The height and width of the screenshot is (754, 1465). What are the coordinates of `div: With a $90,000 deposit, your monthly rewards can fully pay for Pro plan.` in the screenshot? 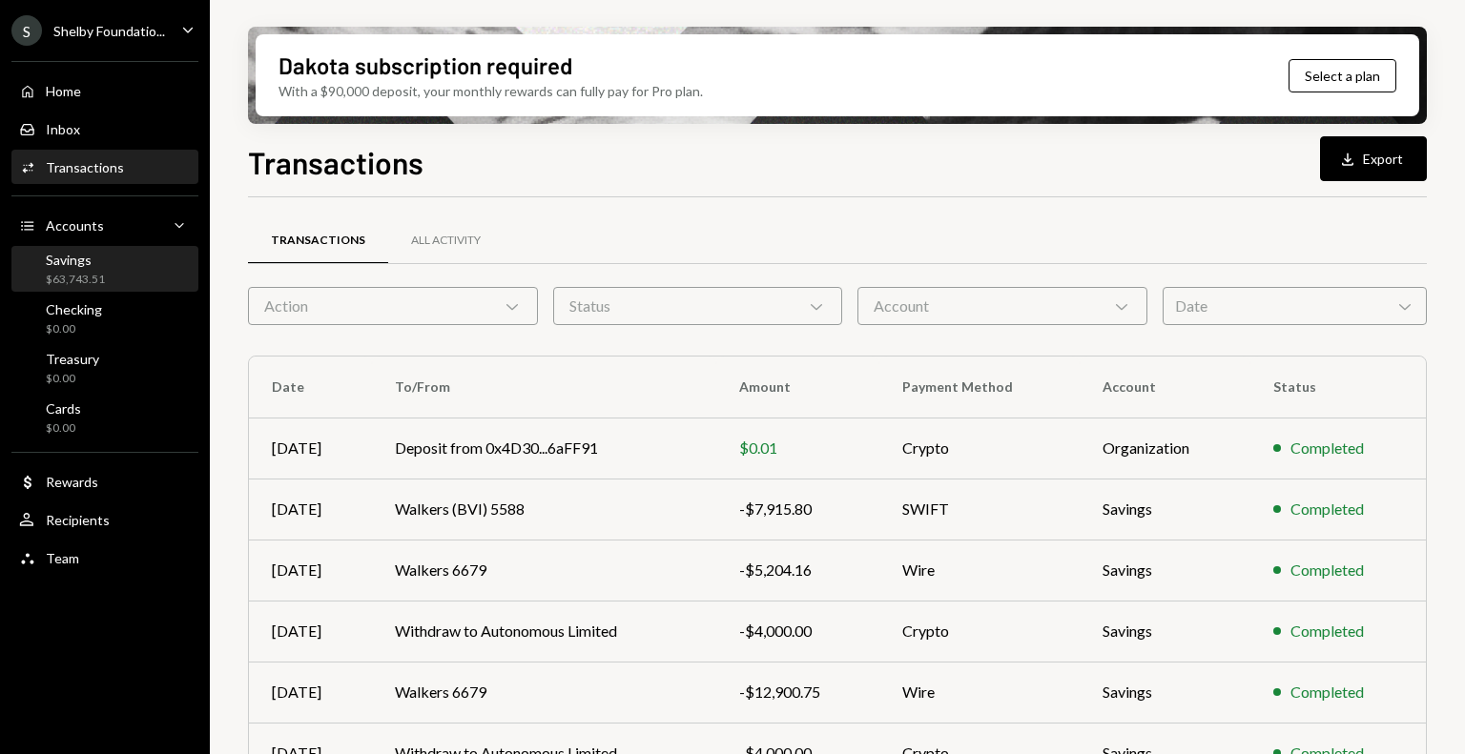 It's located at (490, 91).